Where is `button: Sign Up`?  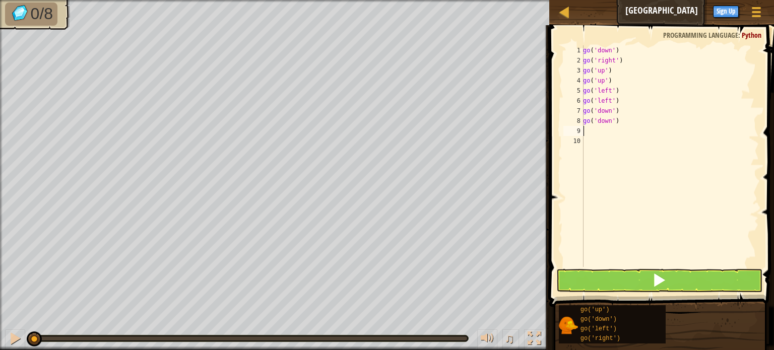 button: Sign Up is located at coordinates (726, 12).